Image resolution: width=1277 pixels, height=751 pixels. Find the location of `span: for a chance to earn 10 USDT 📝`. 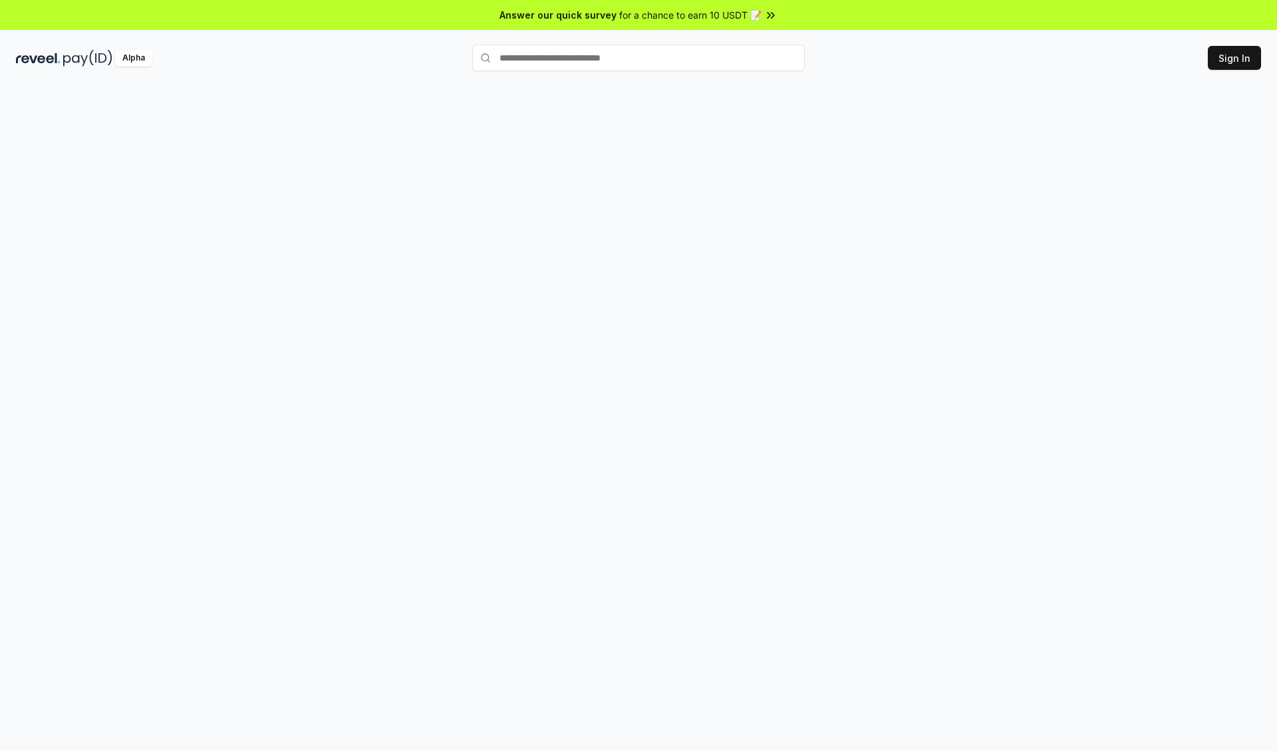

span: for a chance to earn 10 USDT 📝 is located at coordinates (690, 15).